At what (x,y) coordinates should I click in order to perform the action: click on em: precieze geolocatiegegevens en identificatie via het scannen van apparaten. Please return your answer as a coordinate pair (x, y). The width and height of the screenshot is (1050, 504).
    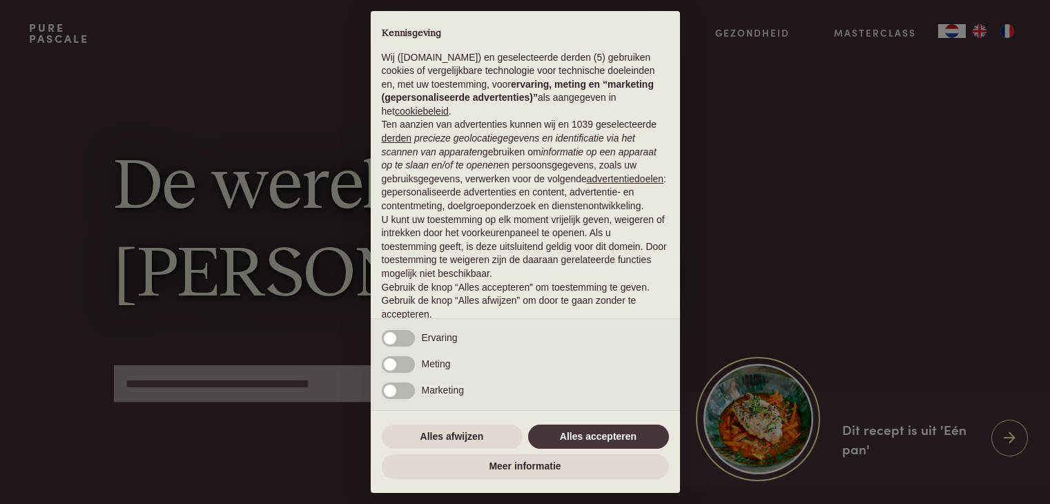
    Looking at the image, I should click on (508, 145).